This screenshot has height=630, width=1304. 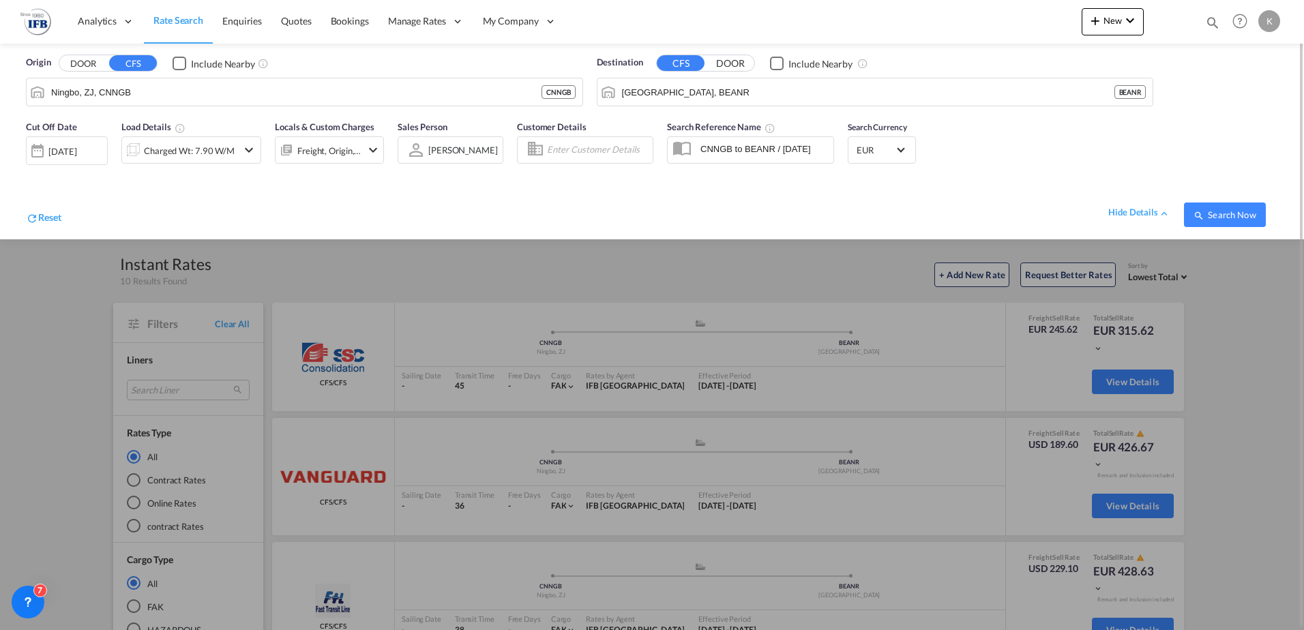 I want to click on button: icon-magnifySearch Now, so click(x=1225, y=215).